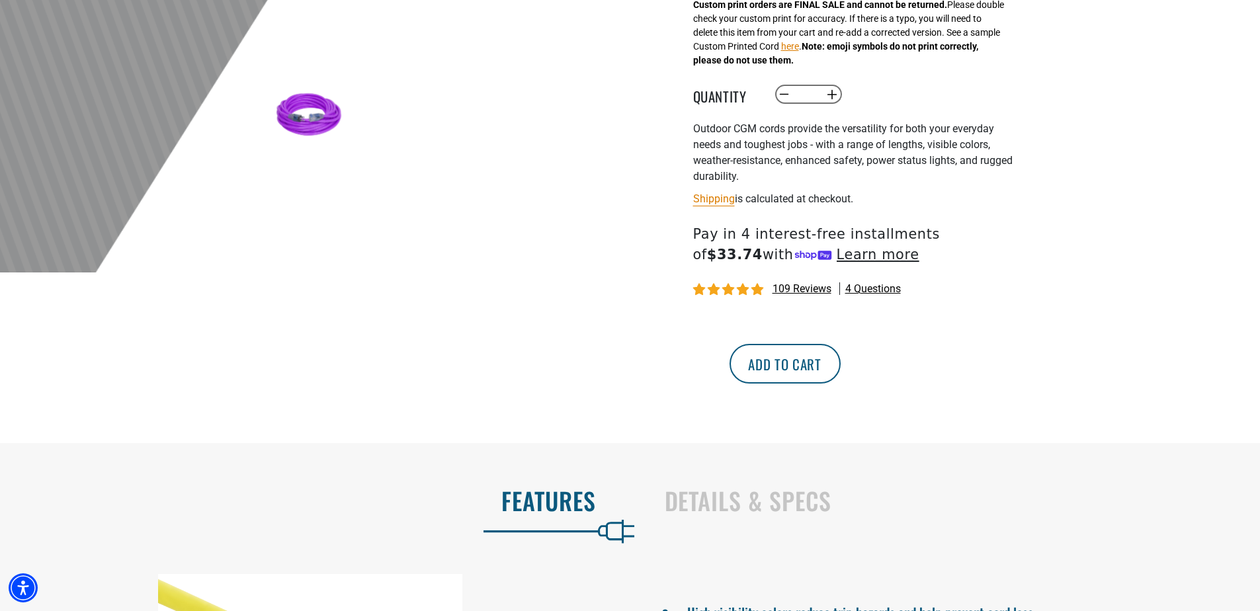  I want to click on label: Quantity, so click(726, 95).